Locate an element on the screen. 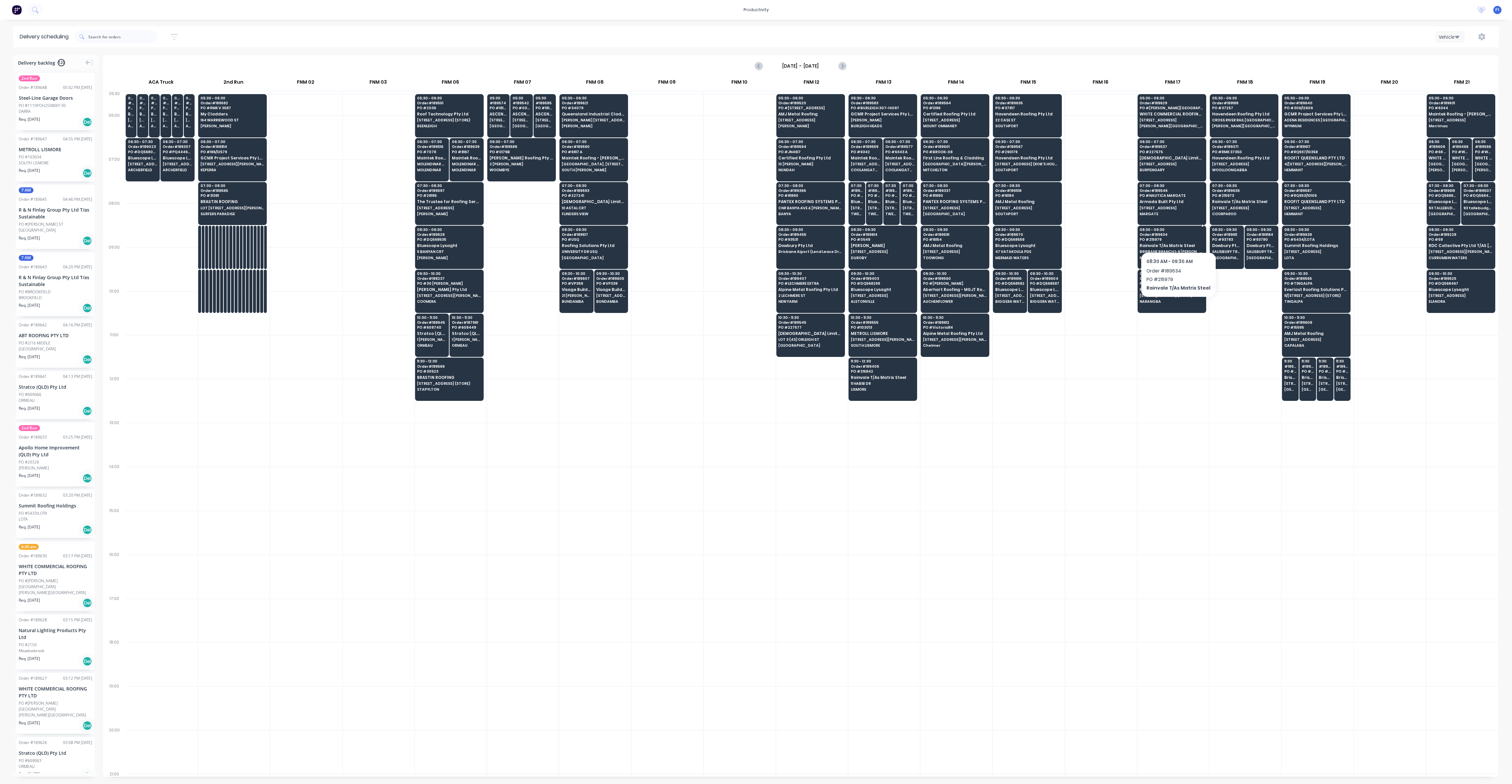 Image resolution: width=1512 pixels, height=784 pixels. span: PO # 2036 is located at coordinates (449, 108).